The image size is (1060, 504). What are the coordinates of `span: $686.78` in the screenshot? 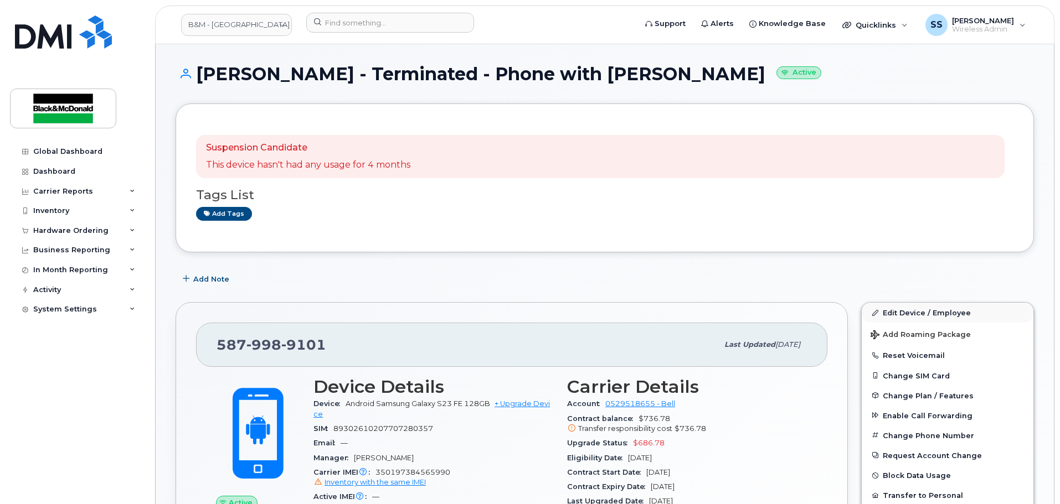 It's located at (648, 443).